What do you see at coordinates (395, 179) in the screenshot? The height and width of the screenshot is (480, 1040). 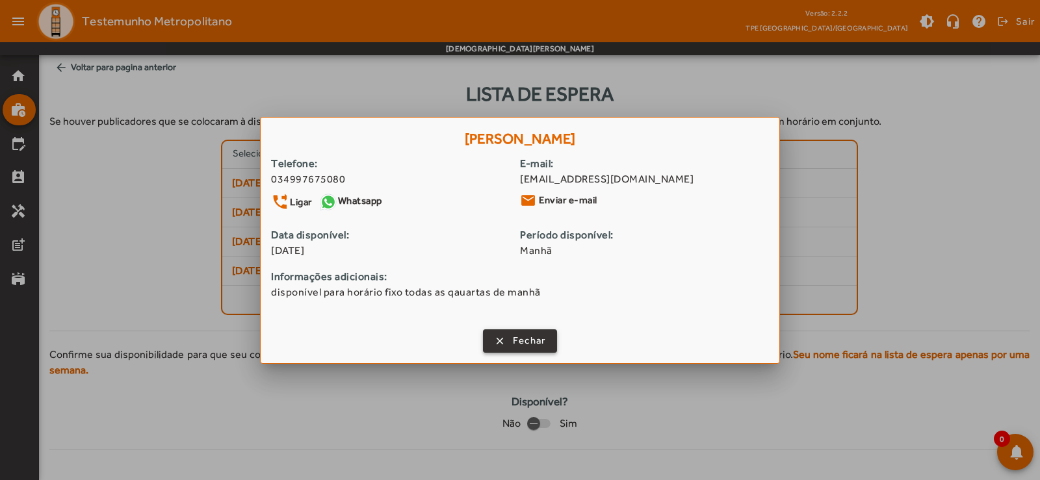 I see `div: 034997675080` at bounding box center [395, 179].